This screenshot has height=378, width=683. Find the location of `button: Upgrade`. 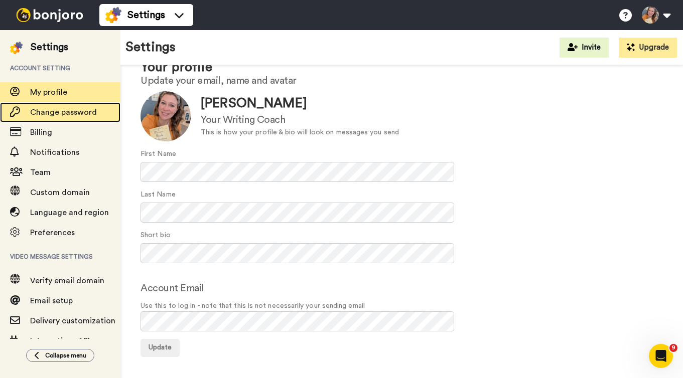

button: Upgrade is located at coordinates (648, 48).